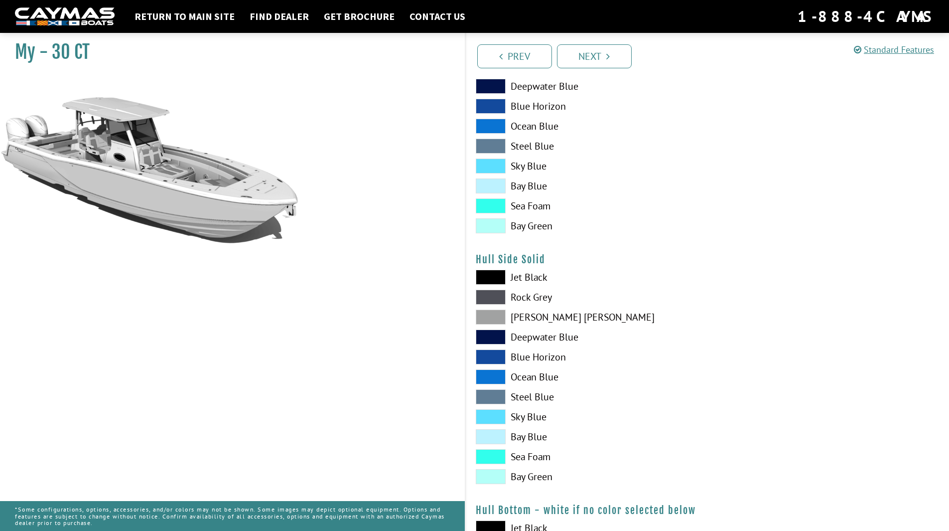 The height and width of the screenshot is (531, 949). Describe the element at coordinates (586, 277) in the screenshot. I see `label: Jet Black` at that location.